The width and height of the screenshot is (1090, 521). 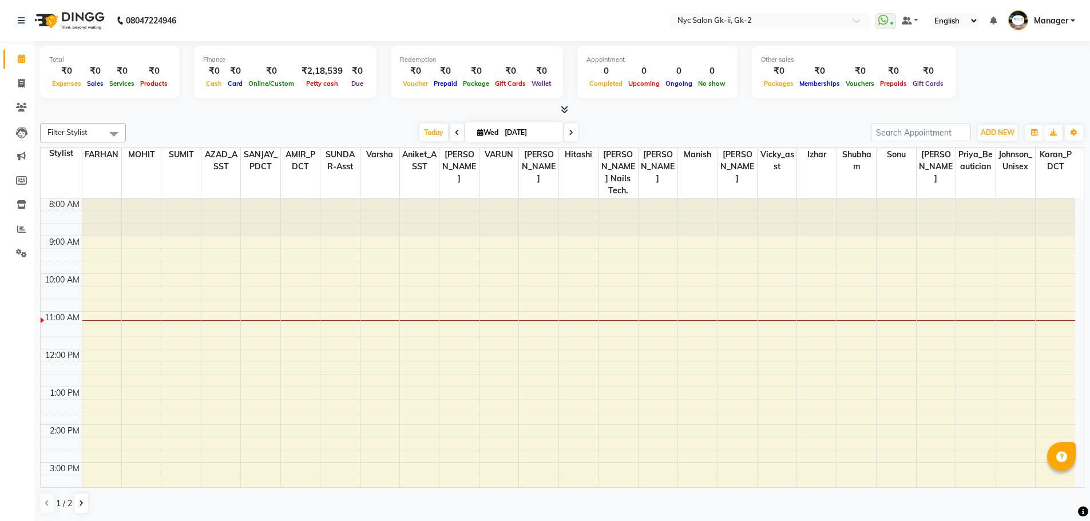 I want to click on span: Karan_PDCT, so click(x=1055, y=161).